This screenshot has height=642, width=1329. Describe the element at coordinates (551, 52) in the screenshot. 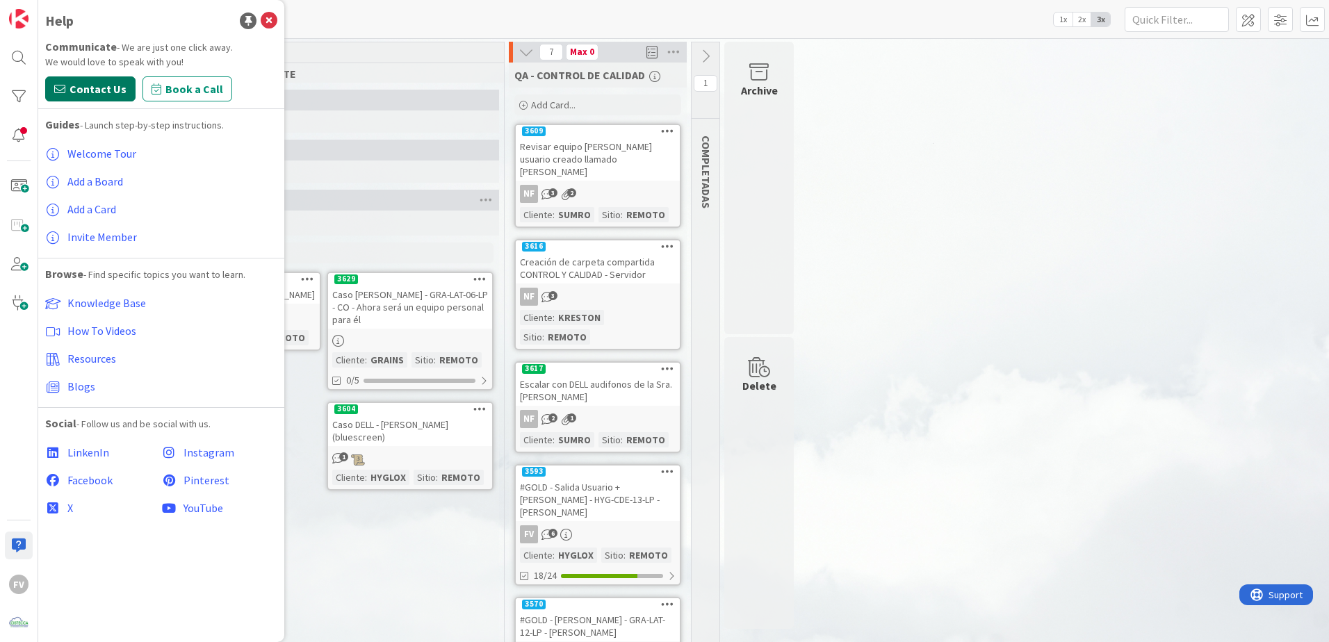

I see `span: 7` at that location.